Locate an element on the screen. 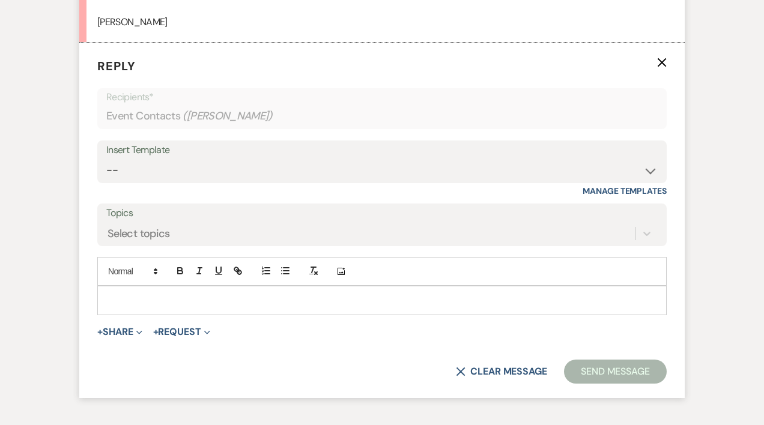 The image size is (764, 425). p: Recipients* is located at coordinates (382, 97).